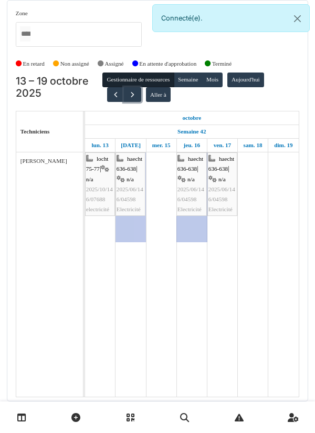  What do you see at coordinates (34, 64) in the screenshot?
I see `label: En retard` at bounding box center [34, 64].